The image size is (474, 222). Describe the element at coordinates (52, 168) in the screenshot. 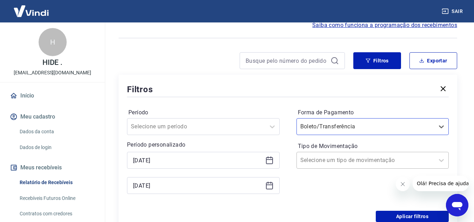

I see `button: Meus recebíveis` at that location.